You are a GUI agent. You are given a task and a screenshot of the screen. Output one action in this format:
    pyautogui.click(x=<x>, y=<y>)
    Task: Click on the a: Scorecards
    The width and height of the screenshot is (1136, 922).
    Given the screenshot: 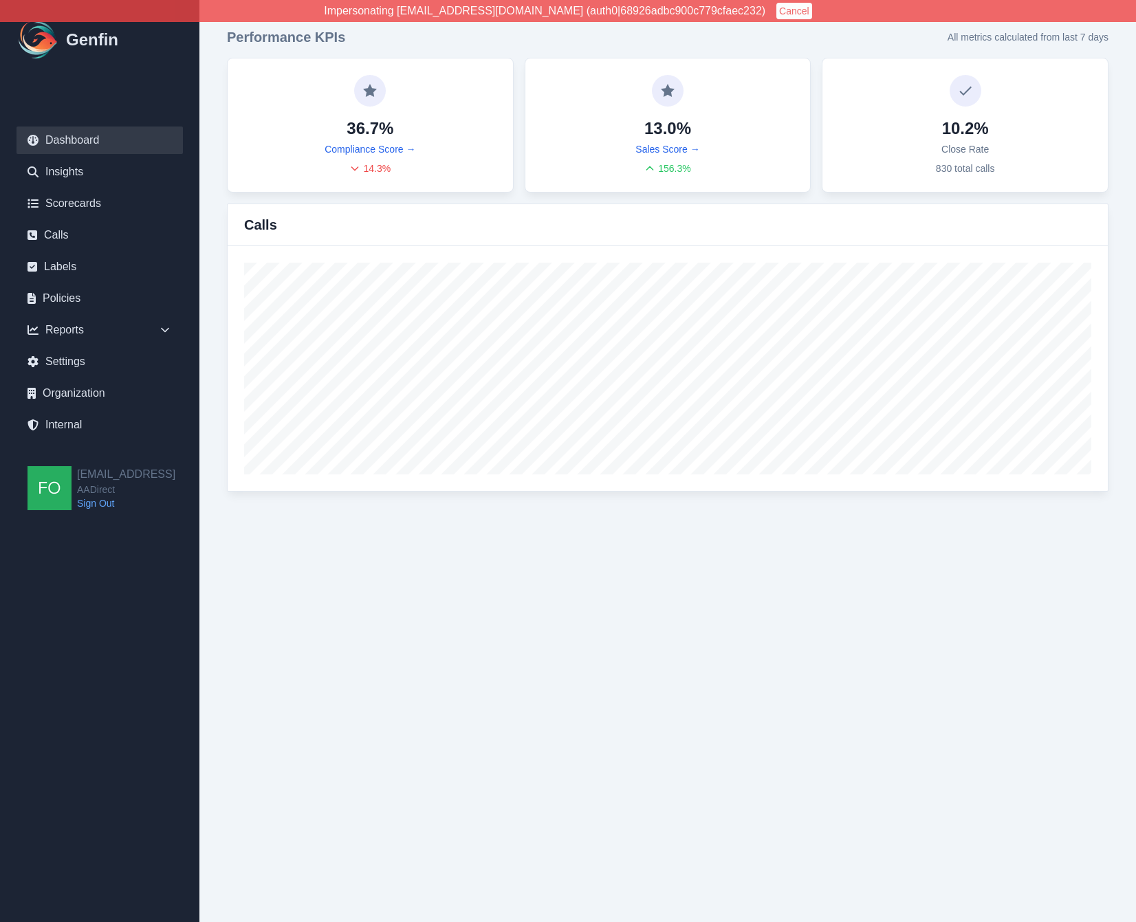 What is the action you would take?
    pyautogui.click(x=100, y=204)
    